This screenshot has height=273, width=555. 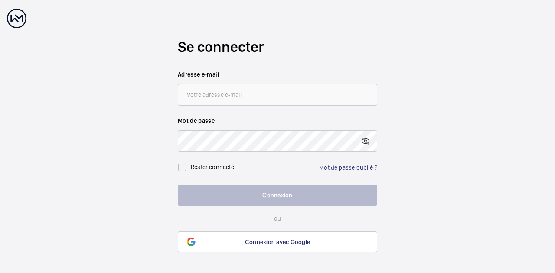 What do you see at coordinates (277, 121) in the screenshot?
I see `label: Mot de passe` at bounding box center [277, 121].